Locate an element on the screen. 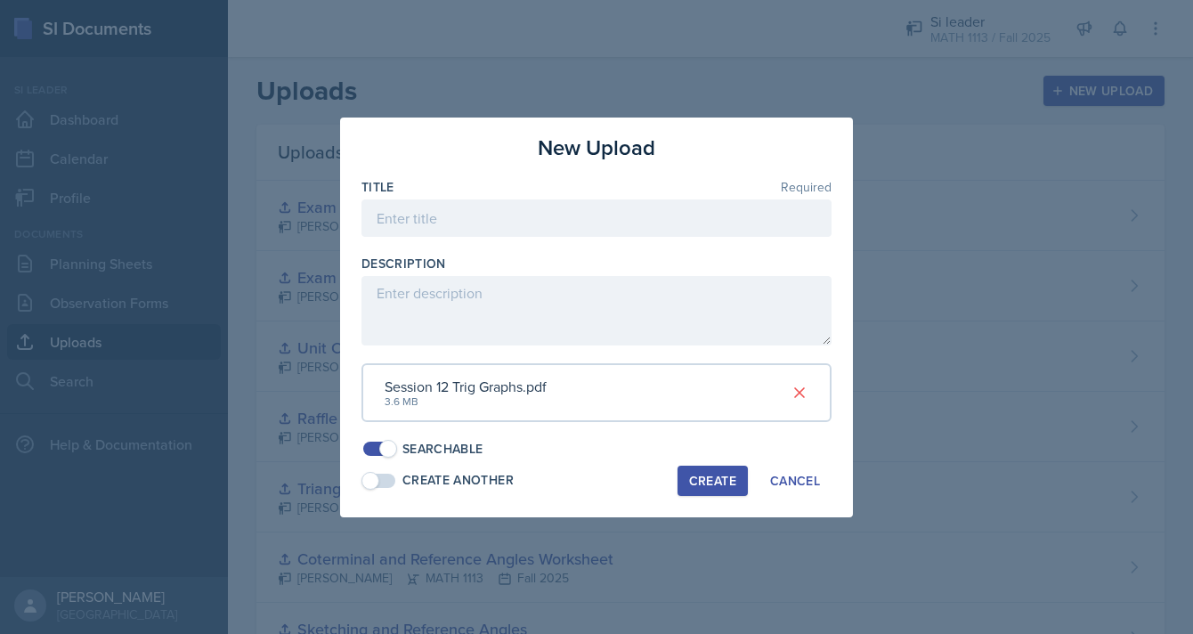 The height and width of the screenshot is (634, 1193). div: 3.6 MB is located at coordinates (466, 402).